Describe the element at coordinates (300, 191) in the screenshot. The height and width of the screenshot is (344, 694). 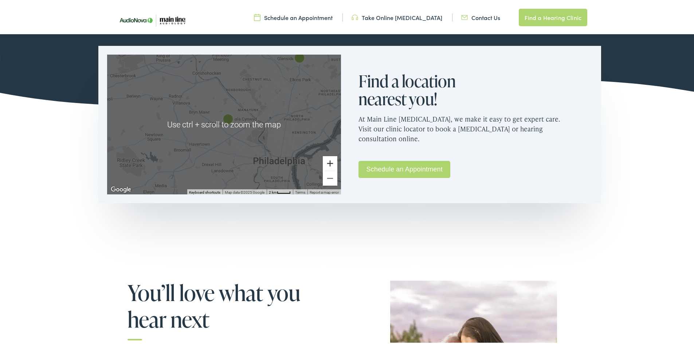
I see `a: Terms (opens in new tab)` at that location.